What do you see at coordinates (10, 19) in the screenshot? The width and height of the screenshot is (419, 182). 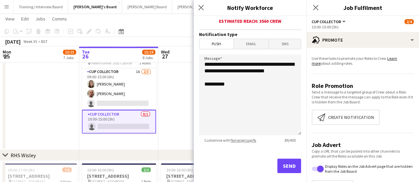 I see `a: View` at bounding box center [10, 19].